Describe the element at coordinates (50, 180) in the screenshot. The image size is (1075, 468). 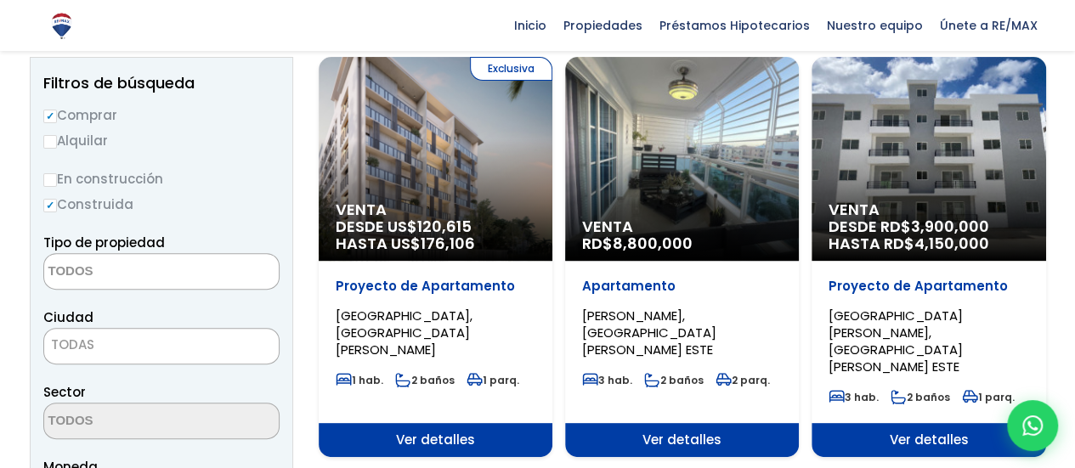
I see `input: En construcción` at that location.